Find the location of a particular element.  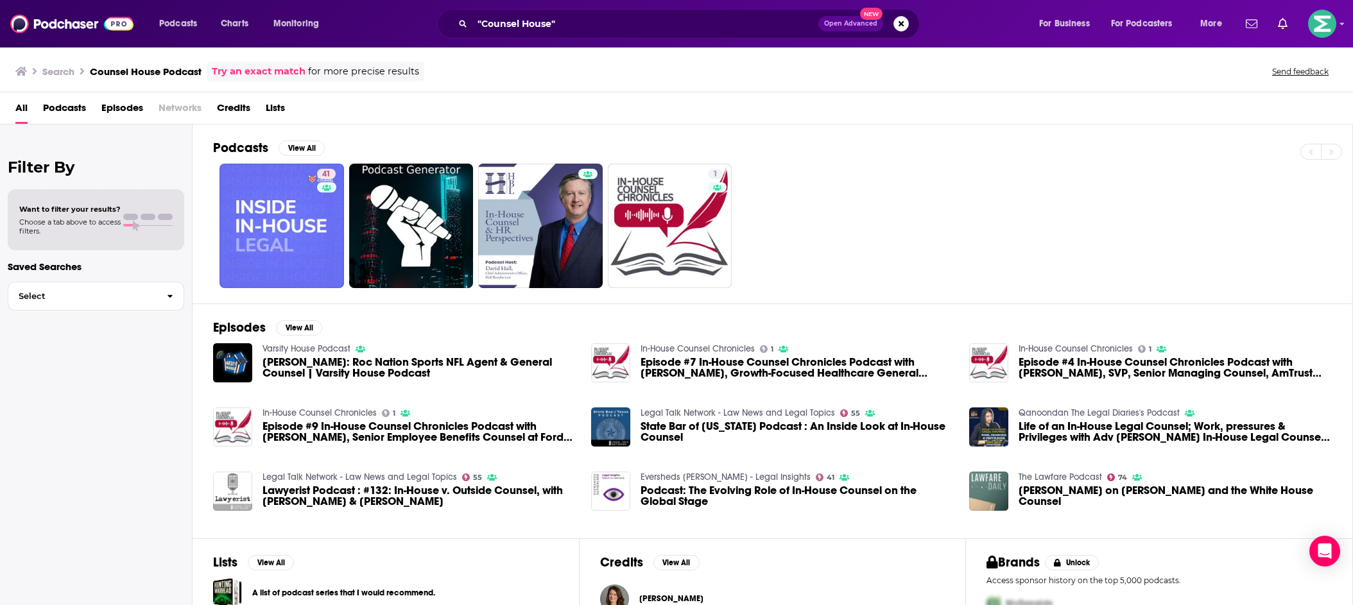

span: 41 is located at coordinates (326, 175).